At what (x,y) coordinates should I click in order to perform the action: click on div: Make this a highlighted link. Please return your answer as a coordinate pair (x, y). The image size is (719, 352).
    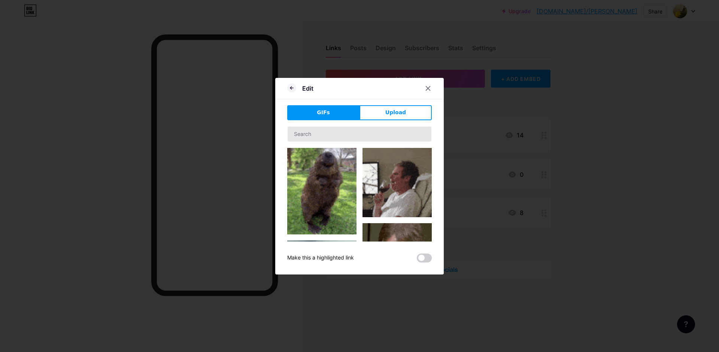
    Looking at the image, I should click on (321, 258).